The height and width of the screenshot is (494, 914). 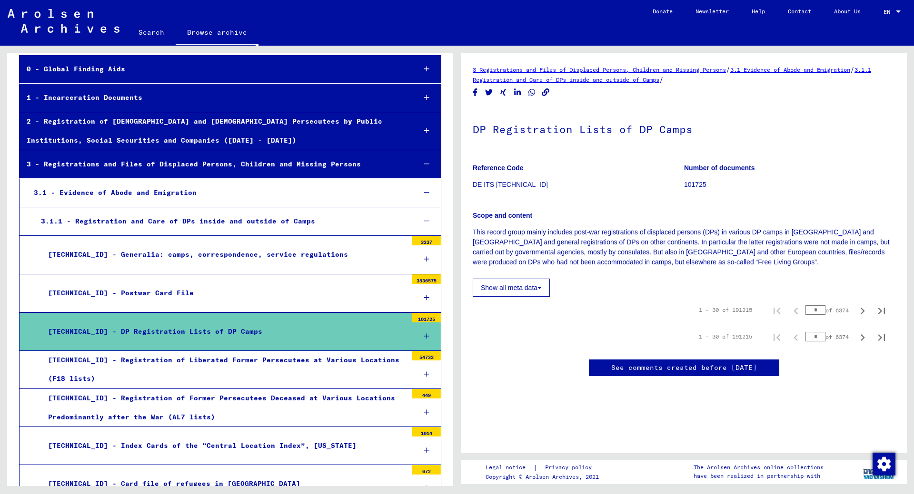 I want to click on button: Share on Xing, so click(x=503, y=92).